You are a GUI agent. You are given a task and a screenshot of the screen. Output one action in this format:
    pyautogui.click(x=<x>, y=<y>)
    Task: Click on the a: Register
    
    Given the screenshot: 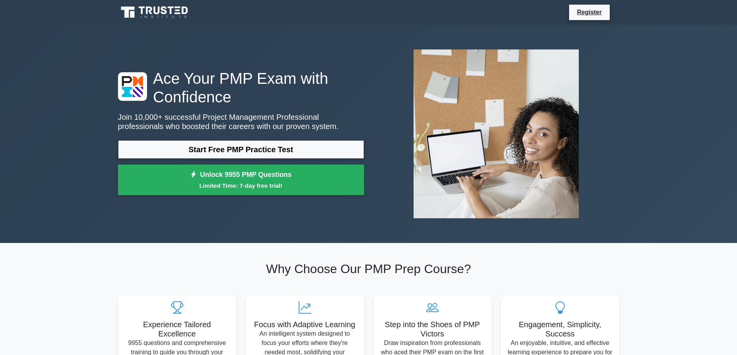 What is the action you would take?
    pyautogui.click(x=589, y=12)
    